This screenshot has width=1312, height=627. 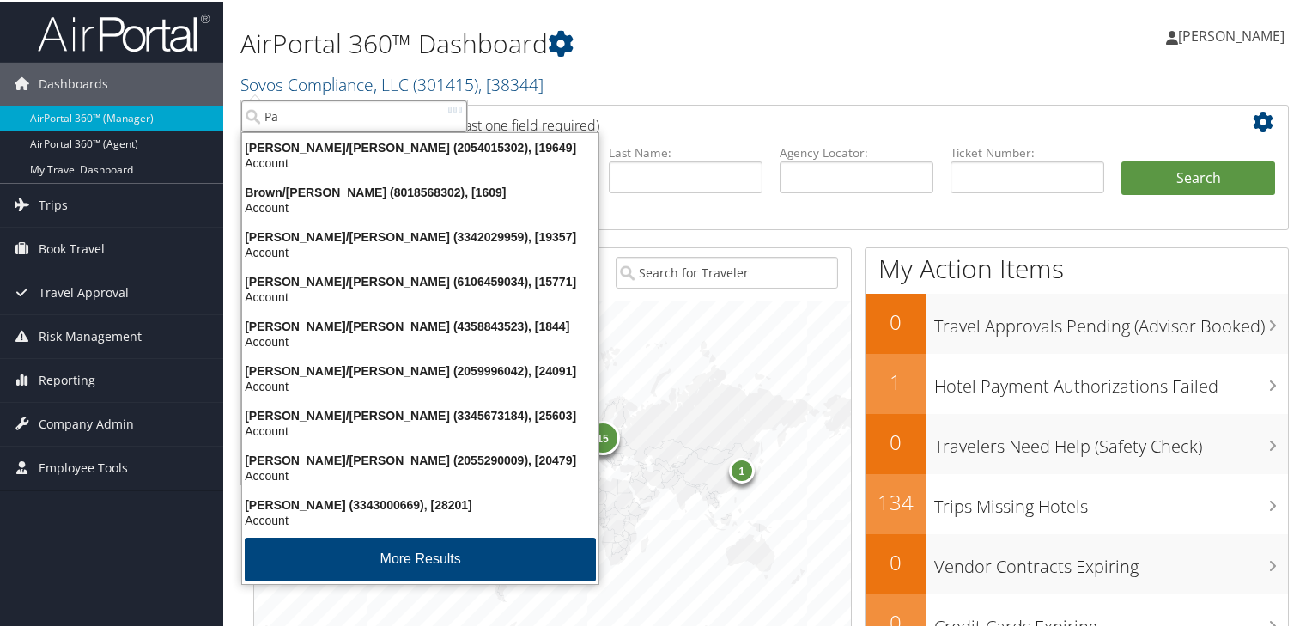 What do you see at coordinates (53, 203) in the screenshot?
I see `span: Trips` at bounding box center [53, 203].